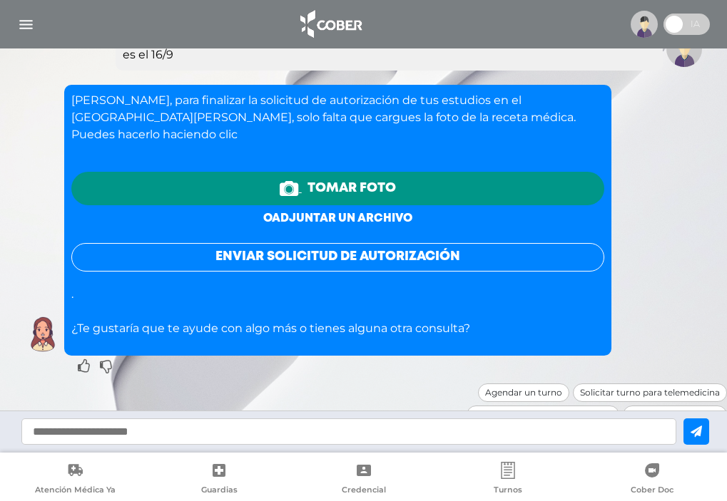 This screenshot has width=727, height=501. What do you see at coordinates (644, 24) in the screenshot?
I see `img: profile-placeholder.svg` at bounding box center [644, 24].